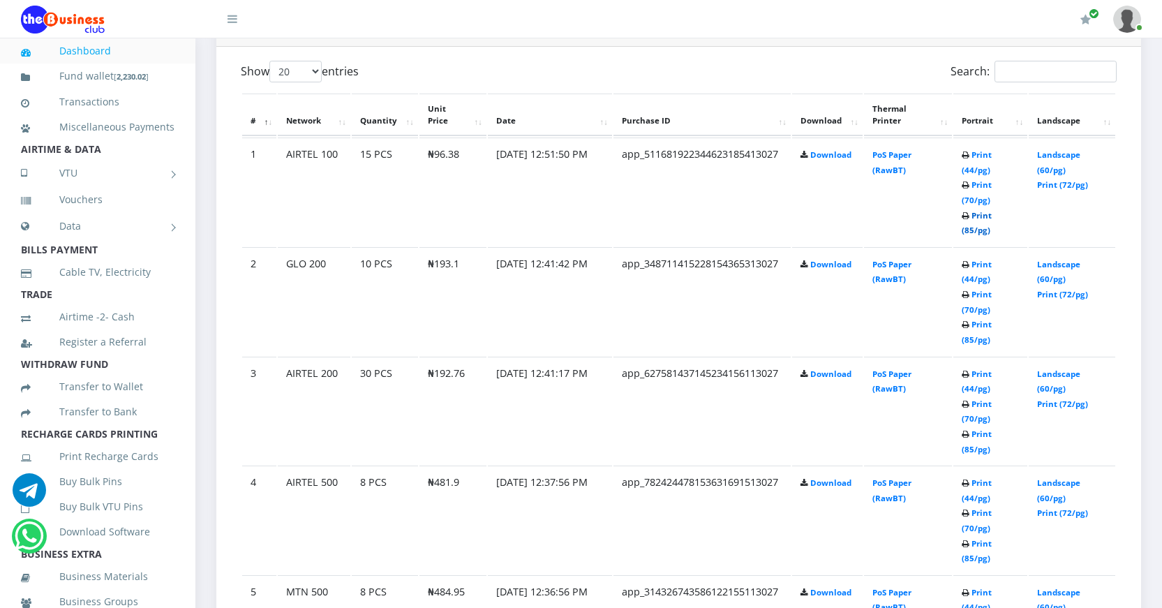 The width and height of the screenshot is (1162, 608). What do you see at coordinates (295, 71) in the screenshot?
I see `select: Showentries` at bounding box center [295, 71].